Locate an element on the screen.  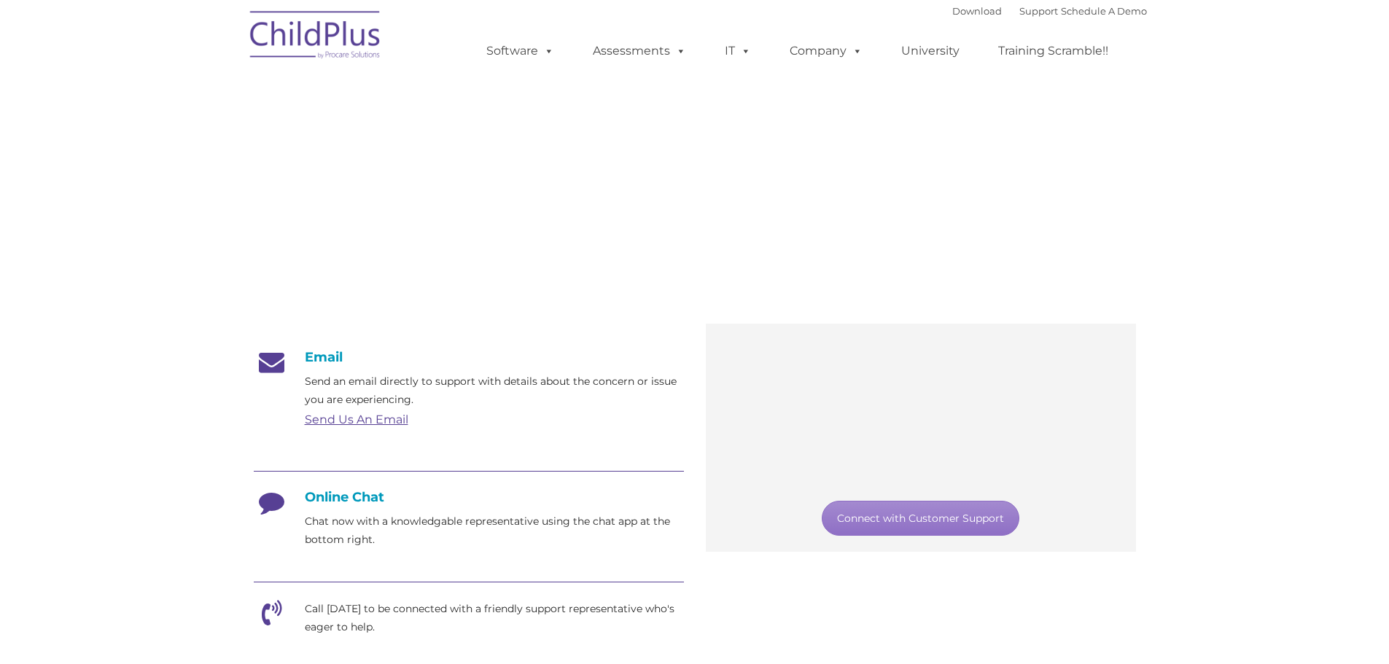
a: Assessments is located at coordinates (639, 51).